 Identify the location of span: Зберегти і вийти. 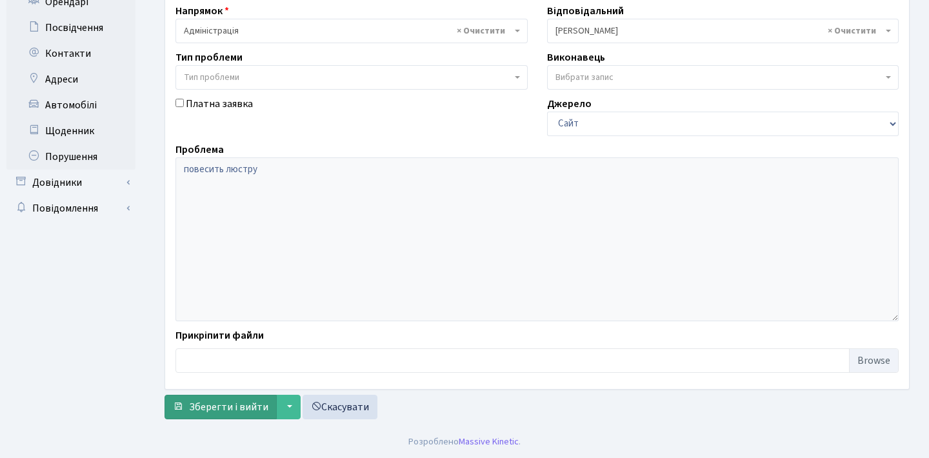
(228, 407).